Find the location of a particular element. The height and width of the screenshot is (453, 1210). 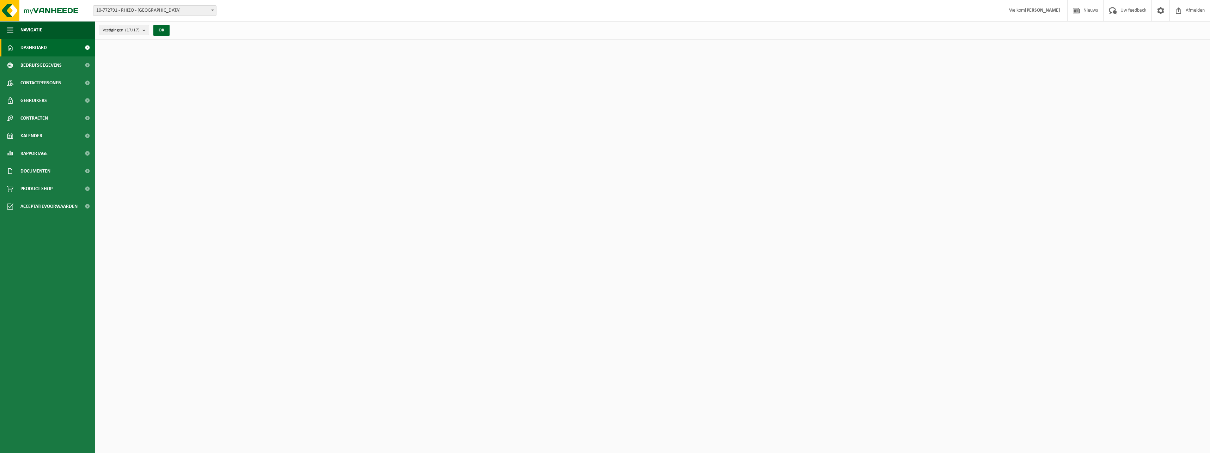

span: Documenten is located at coordinates (35, 171).